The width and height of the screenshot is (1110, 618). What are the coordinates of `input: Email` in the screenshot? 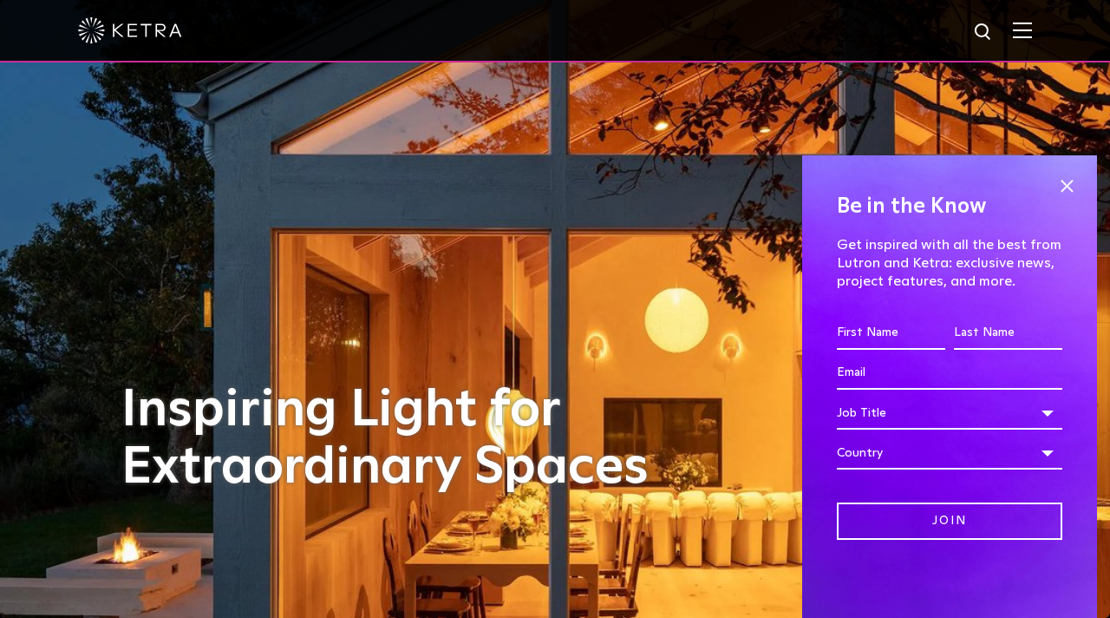 It's located at (950, 373).